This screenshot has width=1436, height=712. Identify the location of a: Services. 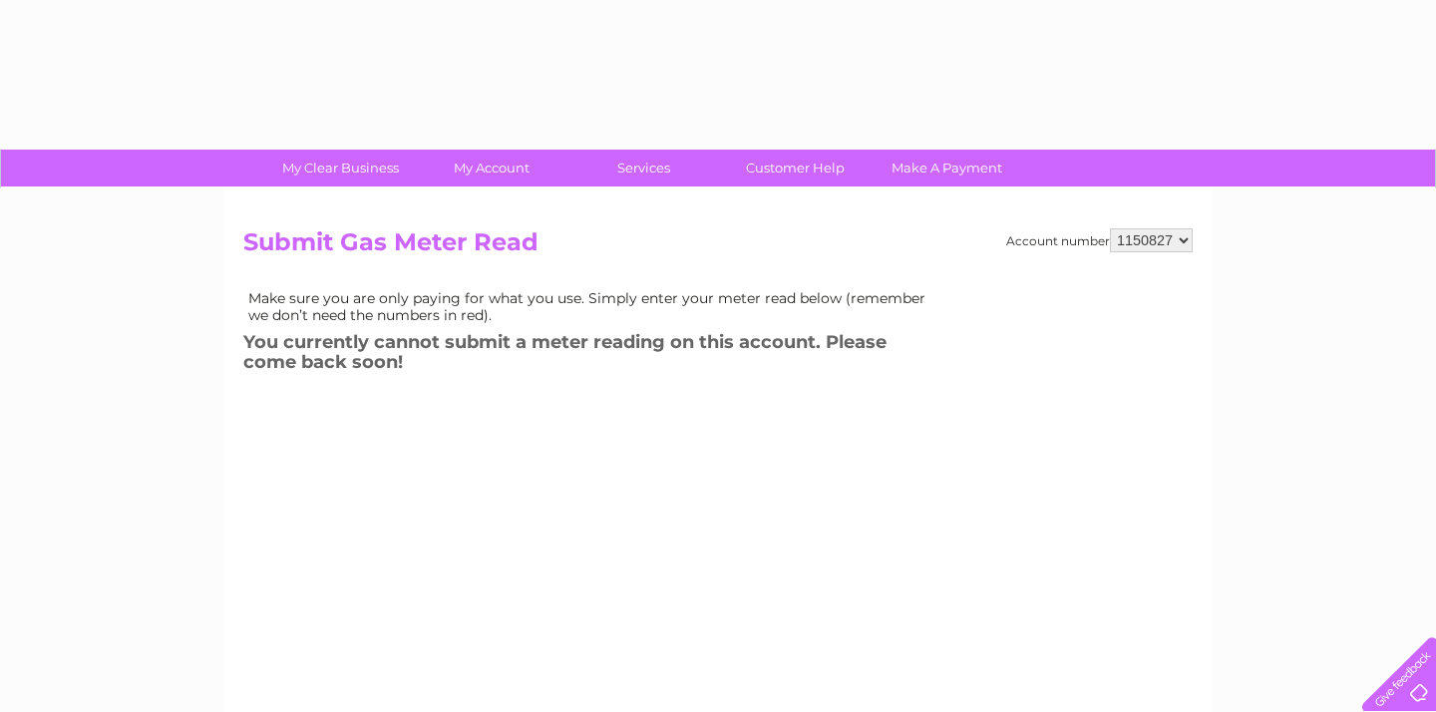
(643, 168).